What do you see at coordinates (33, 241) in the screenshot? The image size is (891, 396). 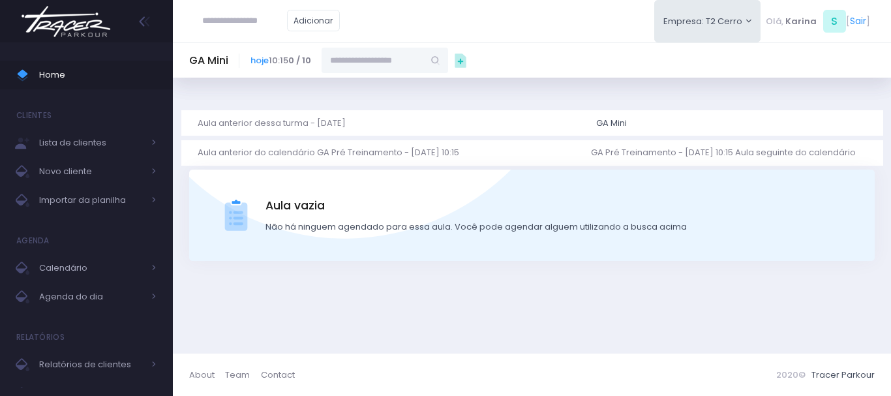 I see `h4: Agenda` at bounding box center [33, 241].